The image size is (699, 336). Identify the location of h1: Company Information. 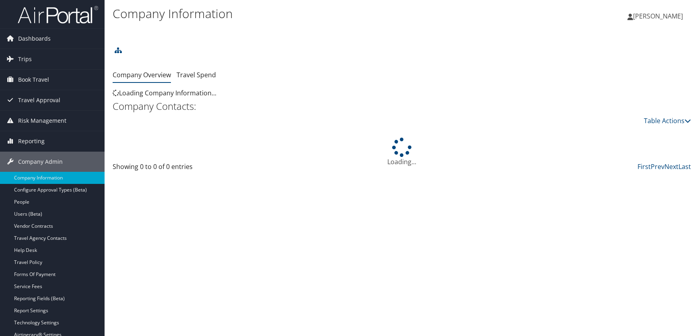
(305, 14).